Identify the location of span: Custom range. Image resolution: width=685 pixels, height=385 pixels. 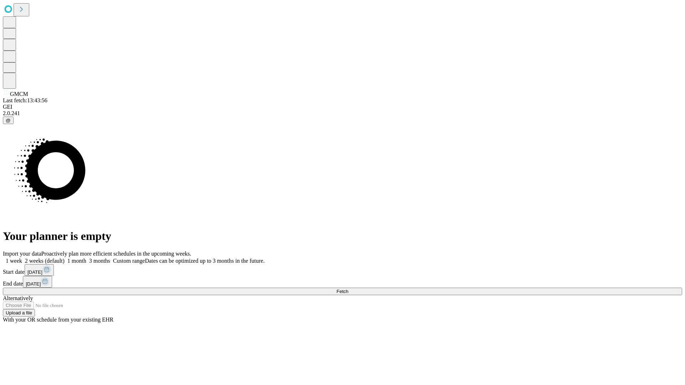
(129, 261).